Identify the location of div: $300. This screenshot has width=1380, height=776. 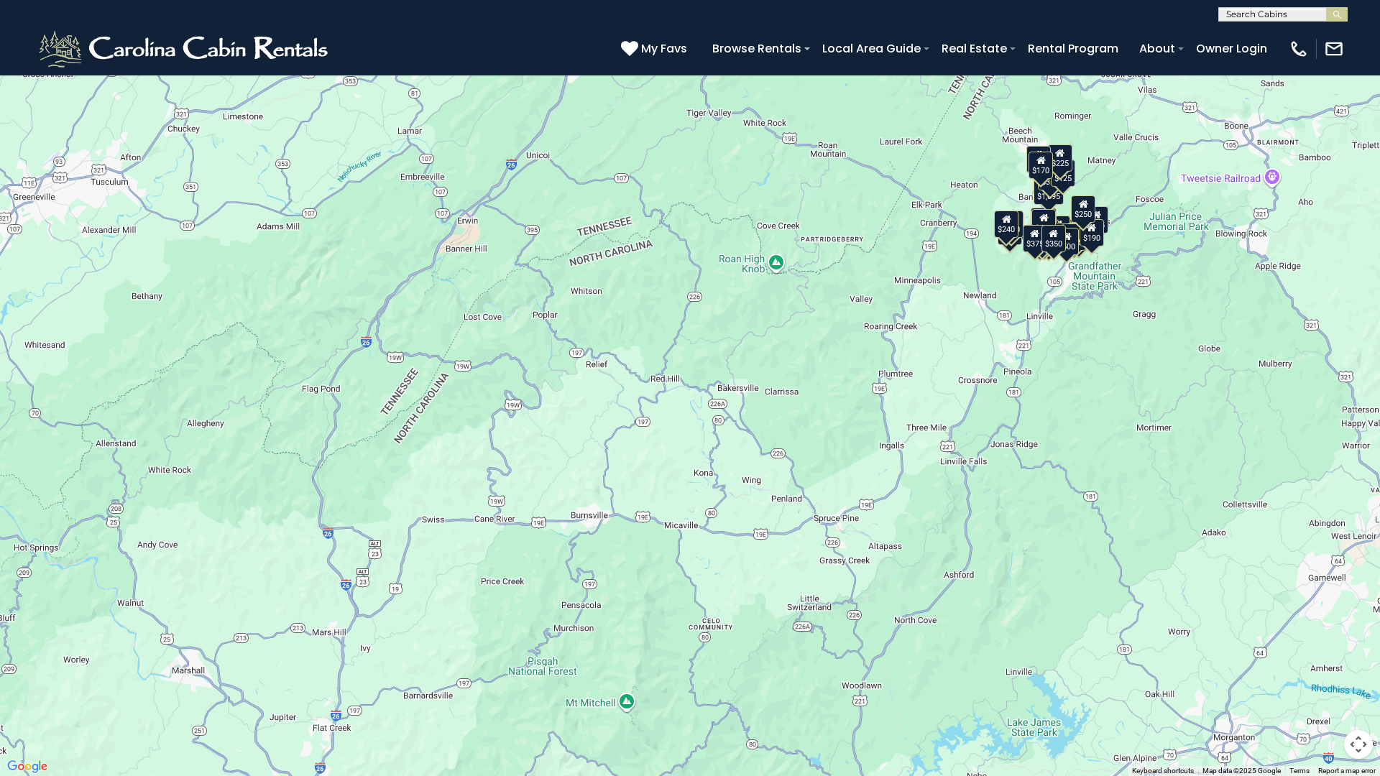
(1043, 223).